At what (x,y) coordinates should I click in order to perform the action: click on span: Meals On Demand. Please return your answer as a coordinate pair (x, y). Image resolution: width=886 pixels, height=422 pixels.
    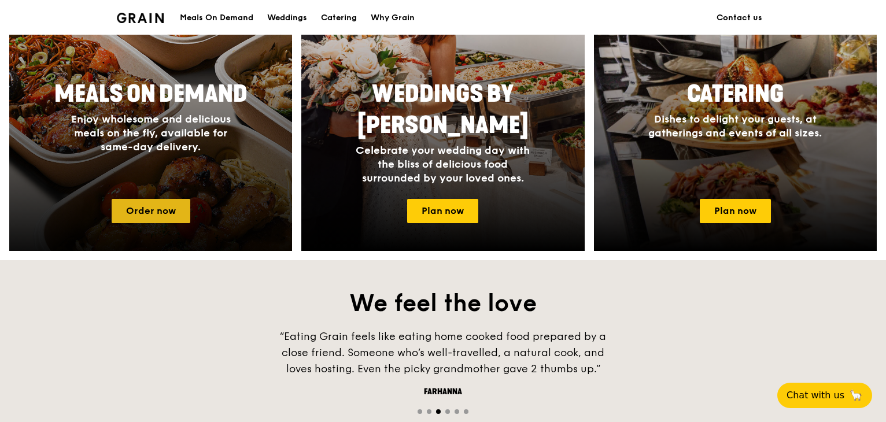
    Looking at the image, I should click on (151, 94).